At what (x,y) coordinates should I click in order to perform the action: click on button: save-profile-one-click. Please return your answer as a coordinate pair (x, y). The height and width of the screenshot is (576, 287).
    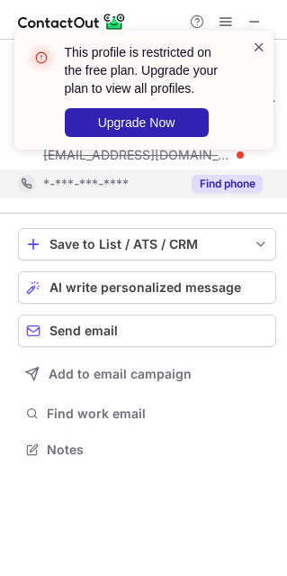
    Looking at the image, I should click on (147, 244).